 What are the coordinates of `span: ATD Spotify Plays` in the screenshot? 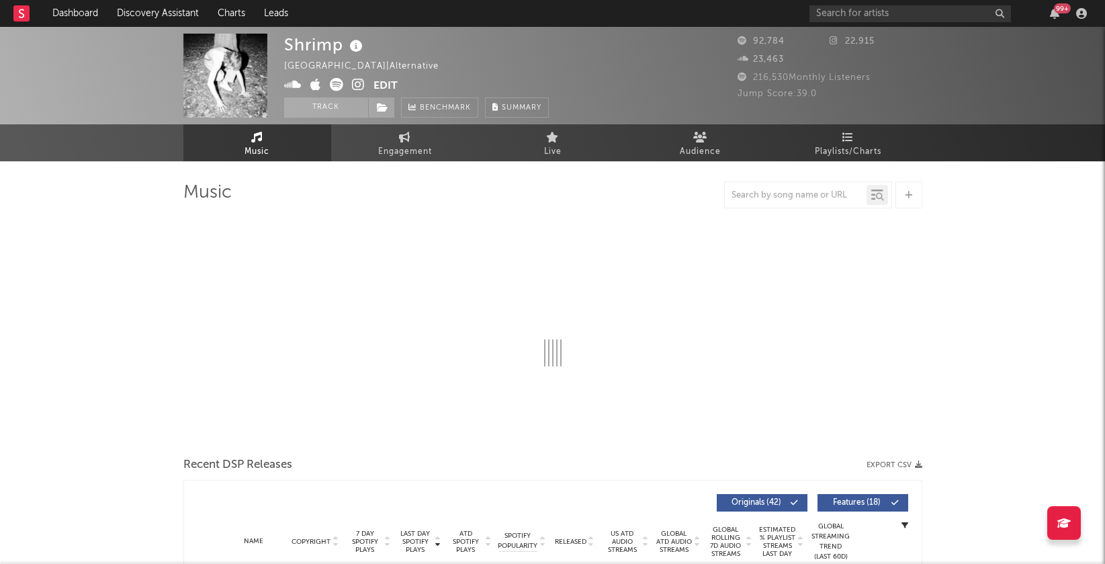 It's located at (466, 541).